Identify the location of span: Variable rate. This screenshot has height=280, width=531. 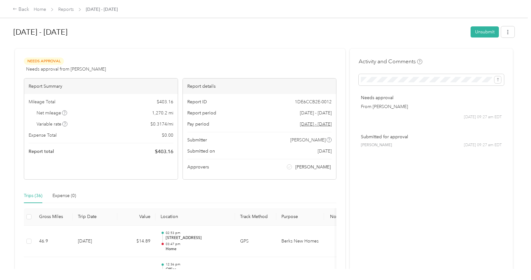
(52, 124).